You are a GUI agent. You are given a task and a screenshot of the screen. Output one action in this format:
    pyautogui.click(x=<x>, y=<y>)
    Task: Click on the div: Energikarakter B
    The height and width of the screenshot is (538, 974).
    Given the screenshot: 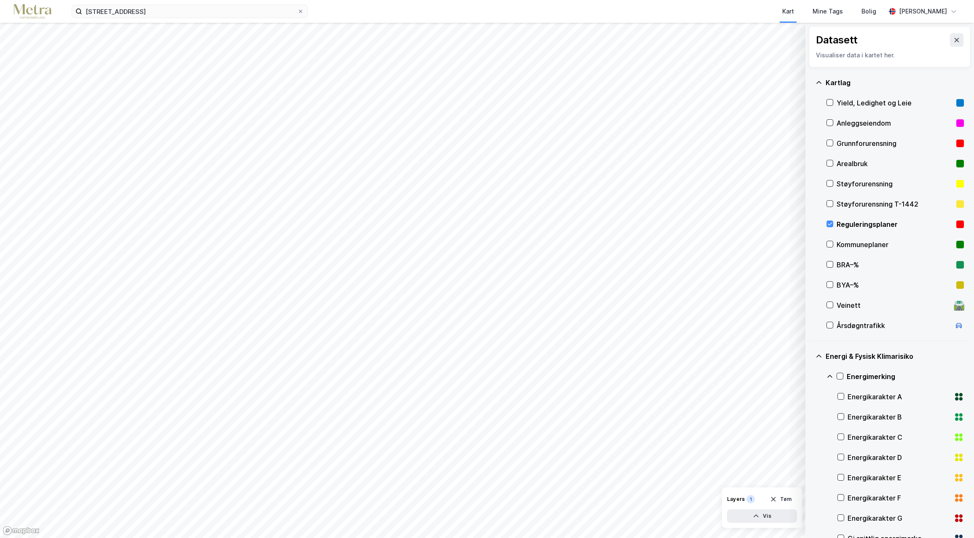 What is the action you would take?
    pyautogui.click(x=899, y=417)
    